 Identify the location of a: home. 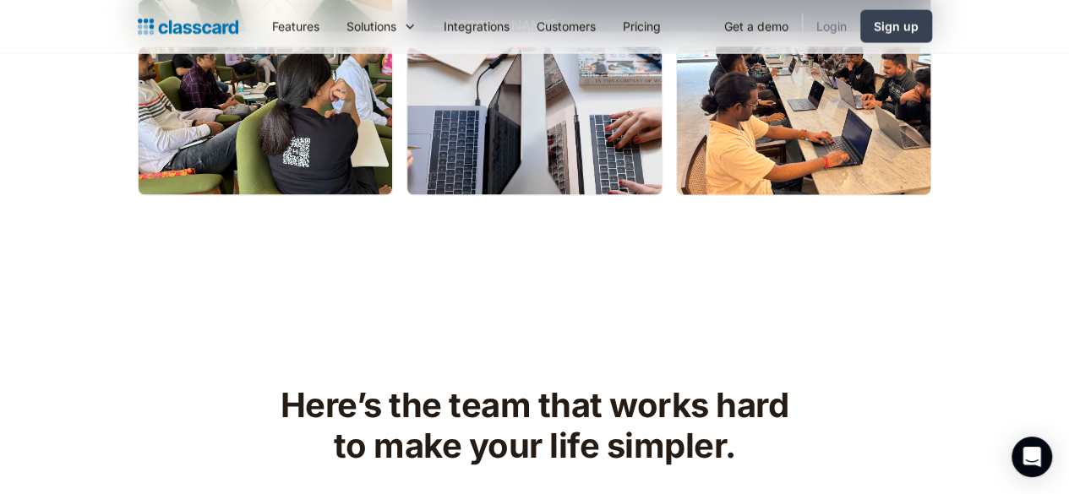
(188, 27).